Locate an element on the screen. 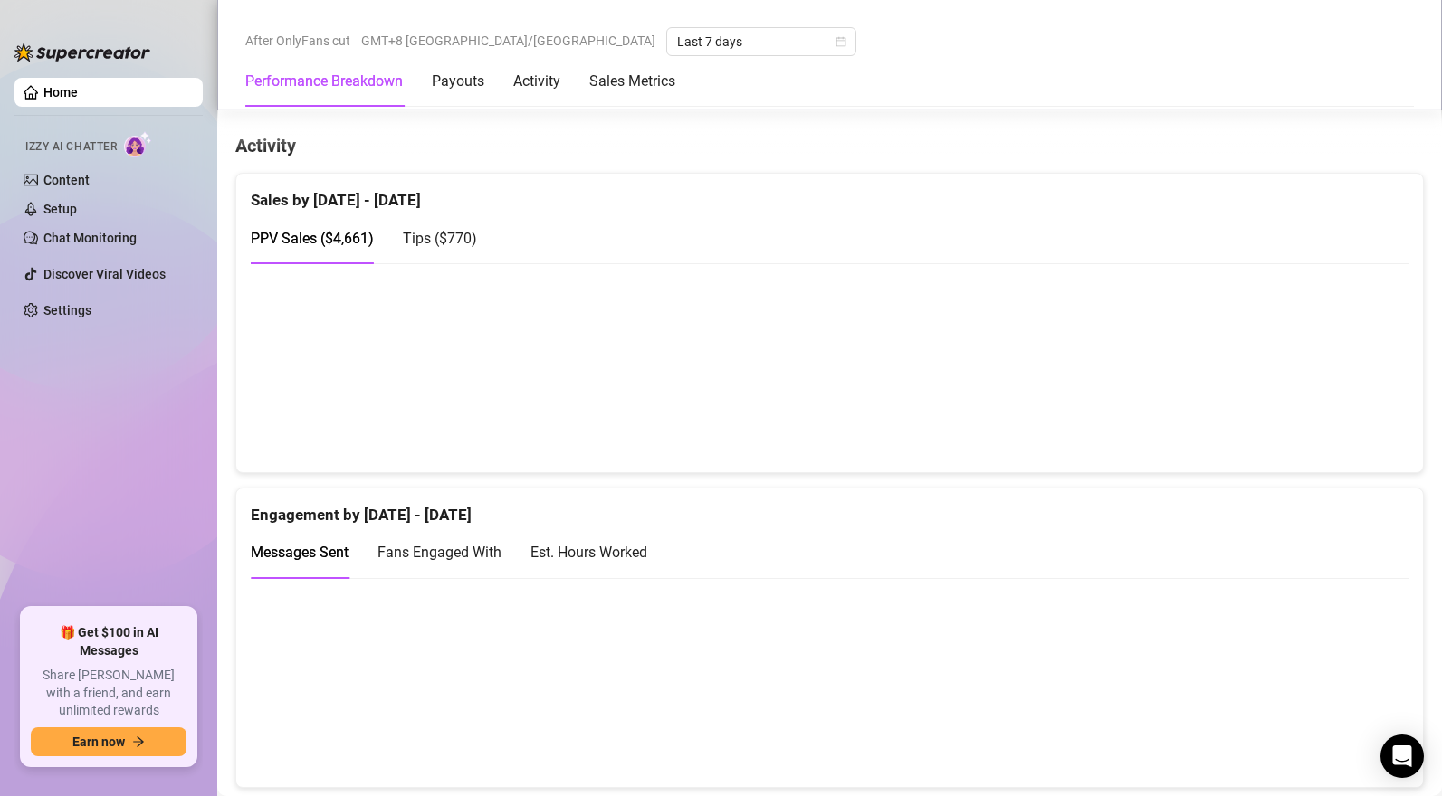 The height and width of the screenshot is (796, 1442). span: Tips ( $770 ) is located at coordinates (440, 238).